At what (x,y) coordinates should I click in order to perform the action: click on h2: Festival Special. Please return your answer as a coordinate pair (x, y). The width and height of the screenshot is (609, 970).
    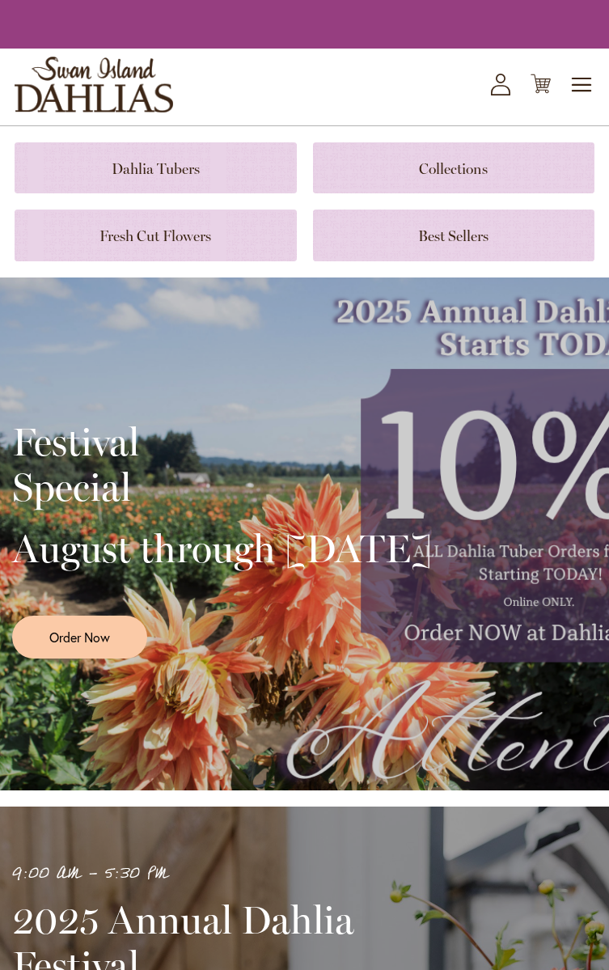
    Looking at the image, I should click on (222, 464).